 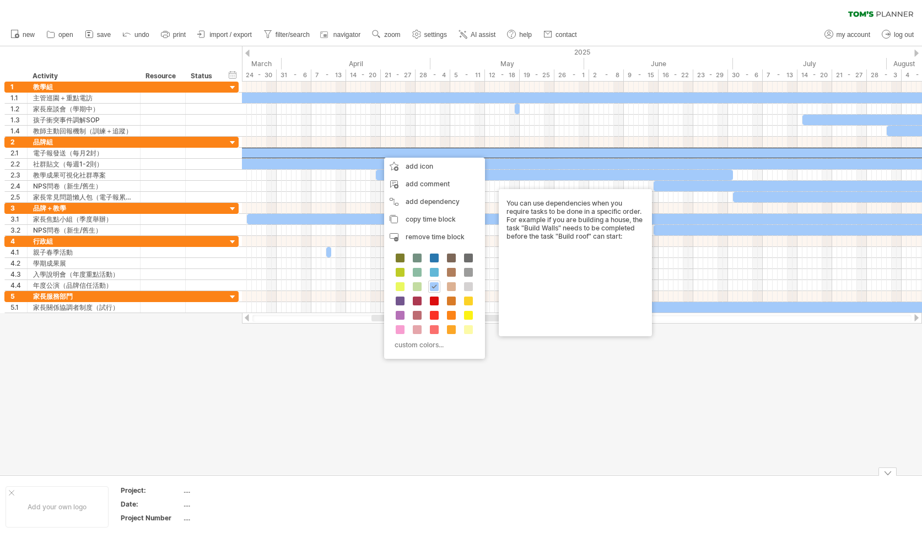 What do you see at coordinates (151, 504) in the screenshot?
I see `div: Date:` at bounding box center [151, 504].